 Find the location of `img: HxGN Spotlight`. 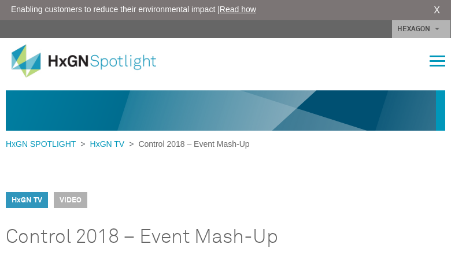

img: HxGN Spotlight is located at coordinates (93, 61).